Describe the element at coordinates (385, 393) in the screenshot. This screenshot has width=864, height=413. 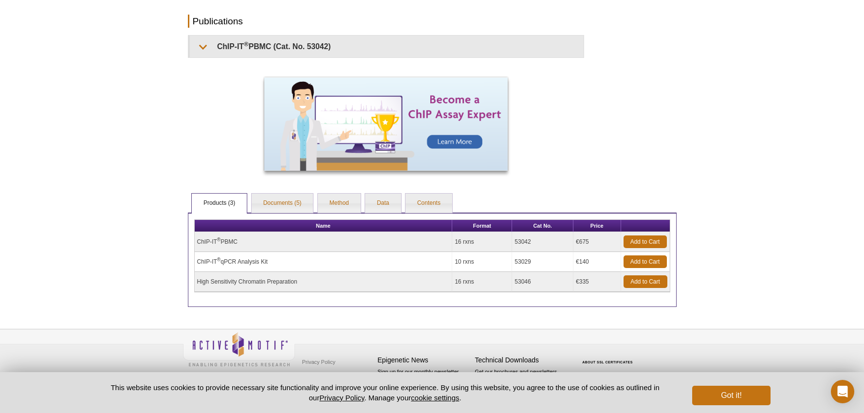
I see `p: This website uses cookies to provide necessary site functionality and improve your online experie...` at that location.